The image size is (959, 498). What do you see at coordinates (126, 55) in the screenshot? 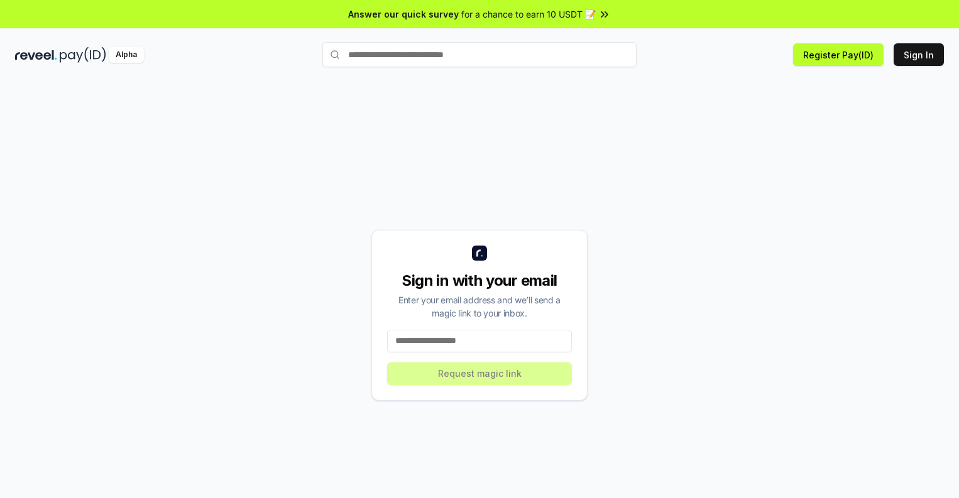
I see `div: Alpha` at bounding box center [126, 55].